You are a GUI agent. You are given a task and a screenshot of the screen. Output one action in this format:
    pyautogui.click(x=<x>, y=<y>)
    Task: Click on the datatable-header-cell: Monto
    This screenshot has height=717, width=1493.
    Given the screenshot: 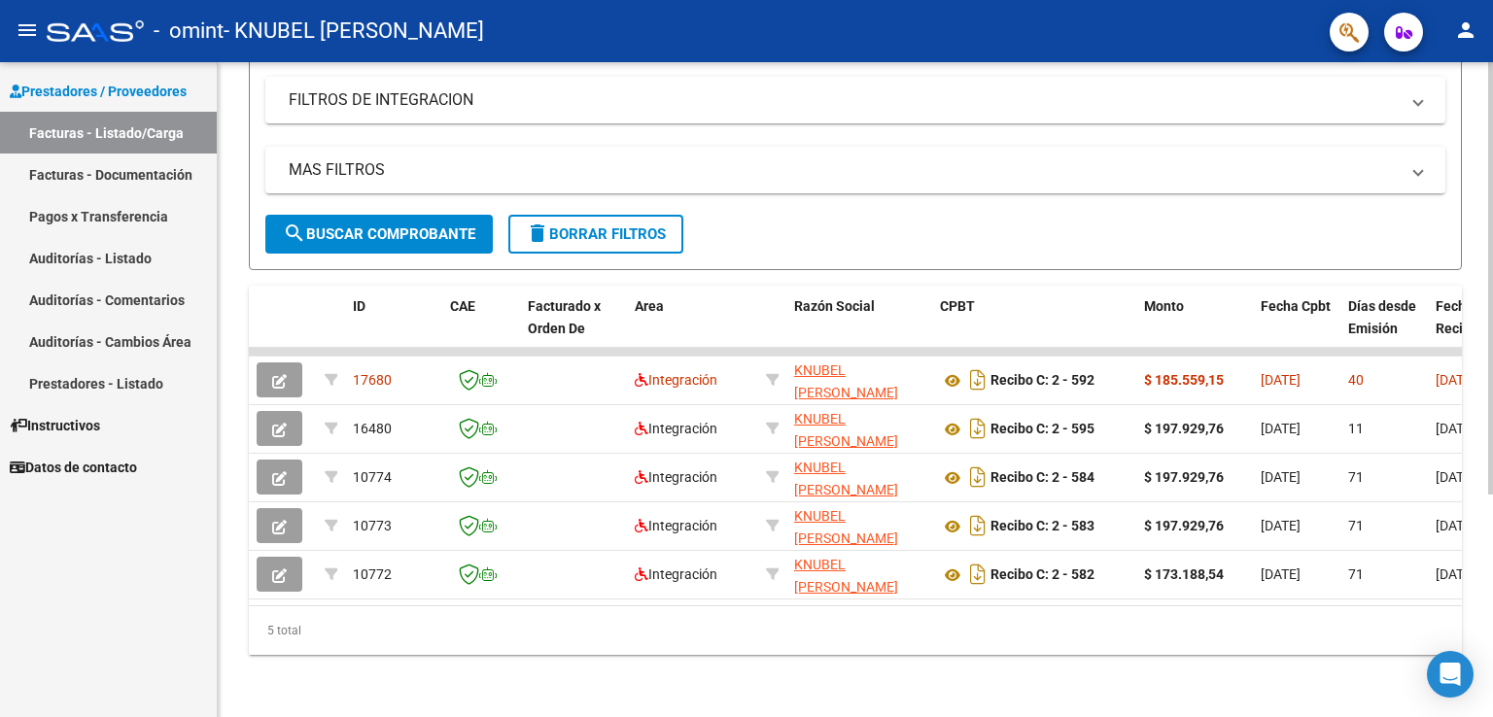 What is the action you would take?
    pyautogui.click(x=1195, y=329)
    